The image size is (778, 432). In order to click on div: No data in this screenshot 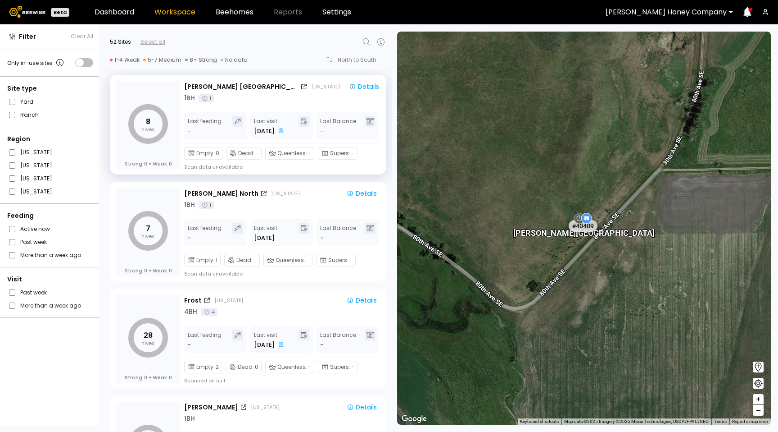, I will do `click(234, 60)`.